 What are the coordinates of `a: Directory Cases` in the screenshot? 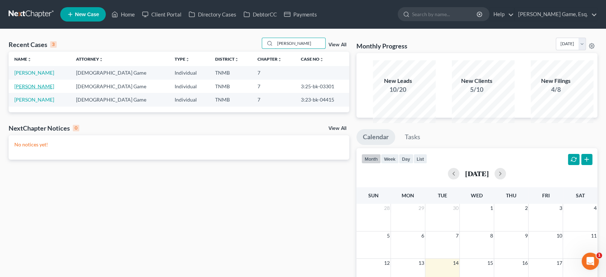 It's located at (212, 14).